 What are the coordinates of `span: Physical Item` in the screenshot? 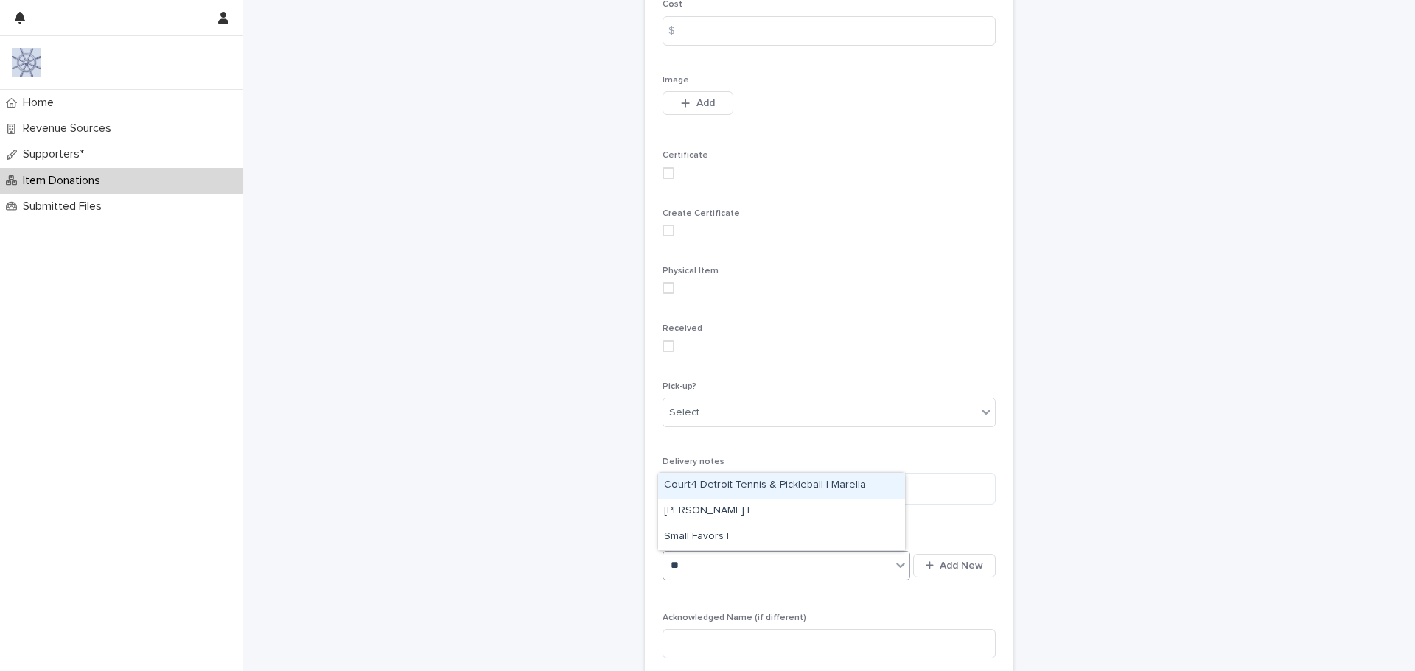 It's located at (690, 271).